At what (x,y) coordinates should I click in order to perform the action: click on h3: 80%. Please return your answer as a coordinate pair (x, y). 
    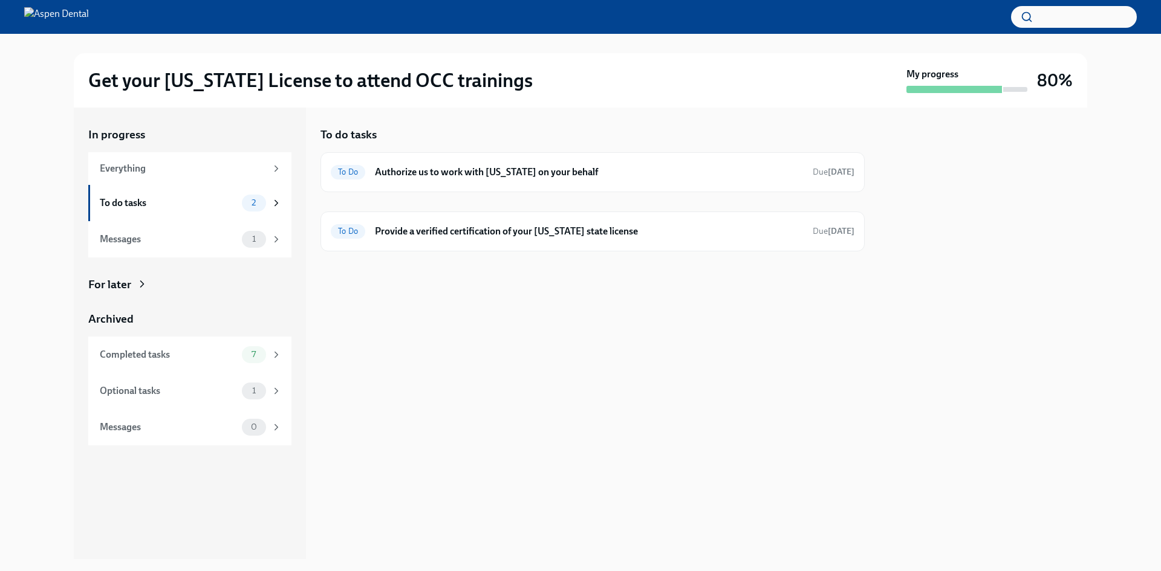
    Looking at the image, I should click on (1054, 80).